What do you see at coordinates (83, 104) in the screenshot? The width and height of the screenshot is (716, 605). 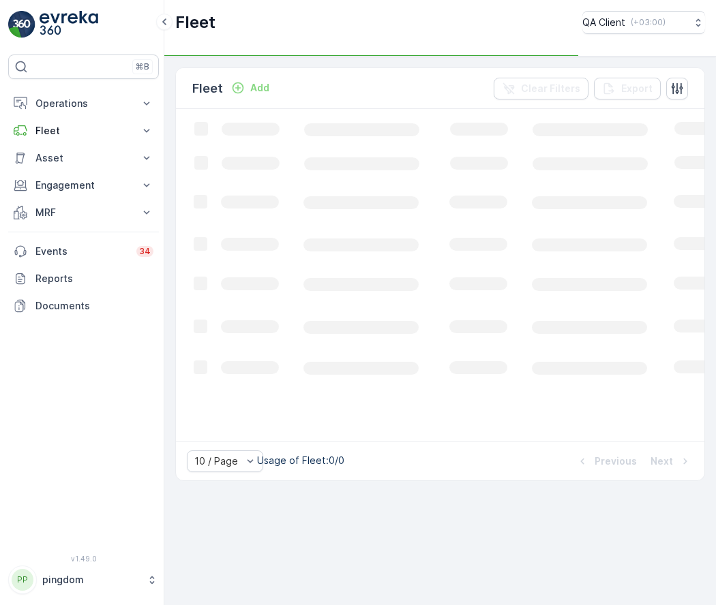 I see `p: Operations` at bounding box center [83, 104].